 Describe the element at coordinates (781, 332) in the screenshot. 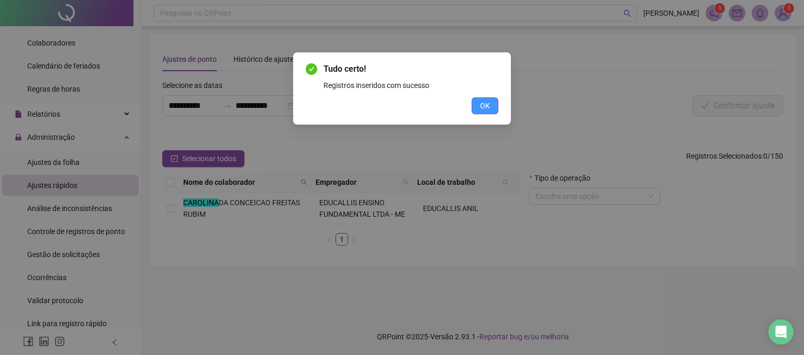

I see `div: Open Intercom Messenger` at that location.